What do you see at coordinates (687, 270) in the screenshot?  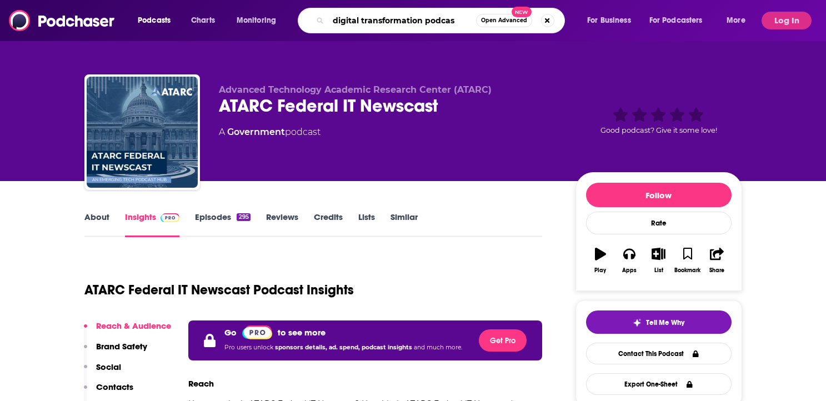 I see `div: Bookmark` at bounding box center [687, 270].